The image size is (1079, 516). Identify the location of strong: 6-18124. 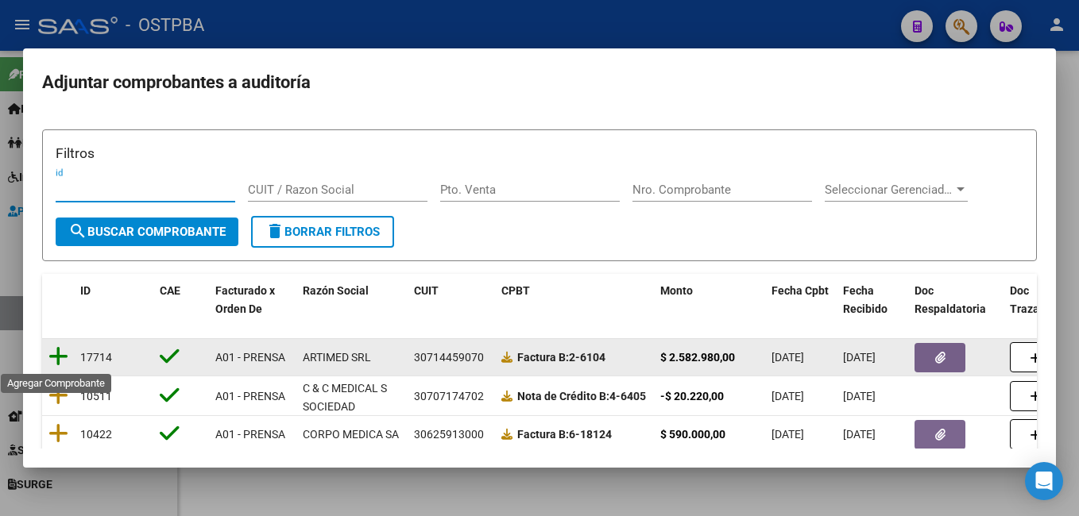
(564, 435).